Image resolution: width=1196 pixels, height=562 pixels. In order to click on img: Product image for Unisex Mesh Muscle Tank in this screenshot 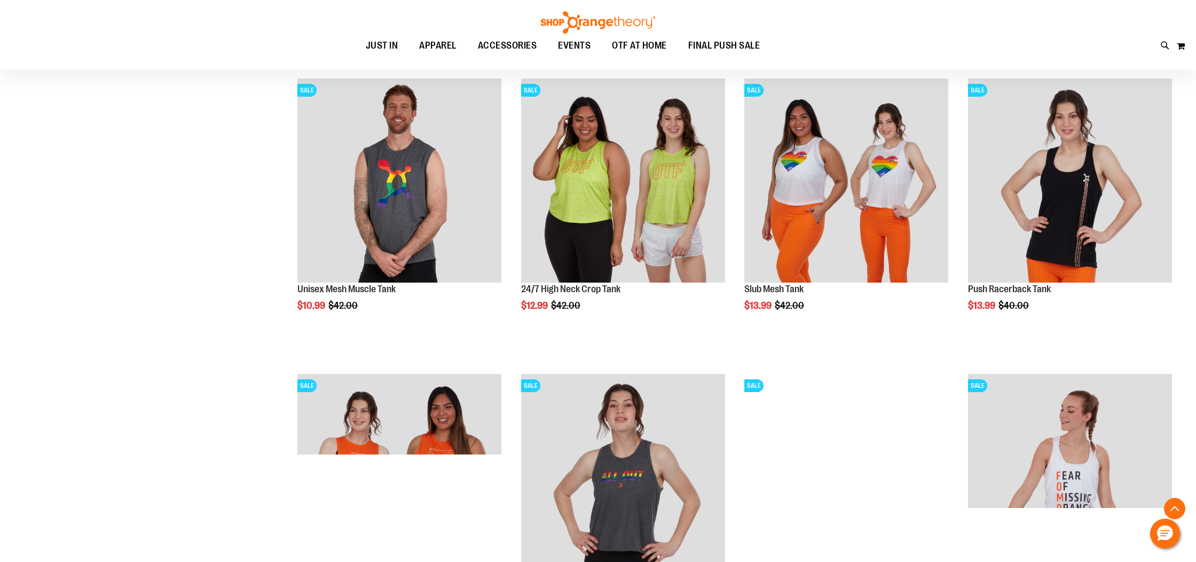, I will do `click(399, 180)`.